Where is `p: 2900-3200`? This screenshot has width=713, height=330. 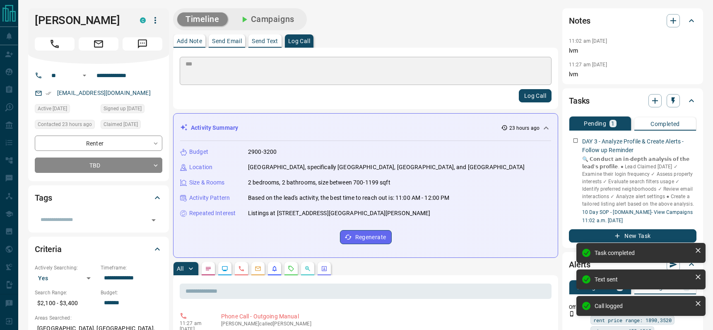
p: 2900-3200 is located at coordinates (262, 152).